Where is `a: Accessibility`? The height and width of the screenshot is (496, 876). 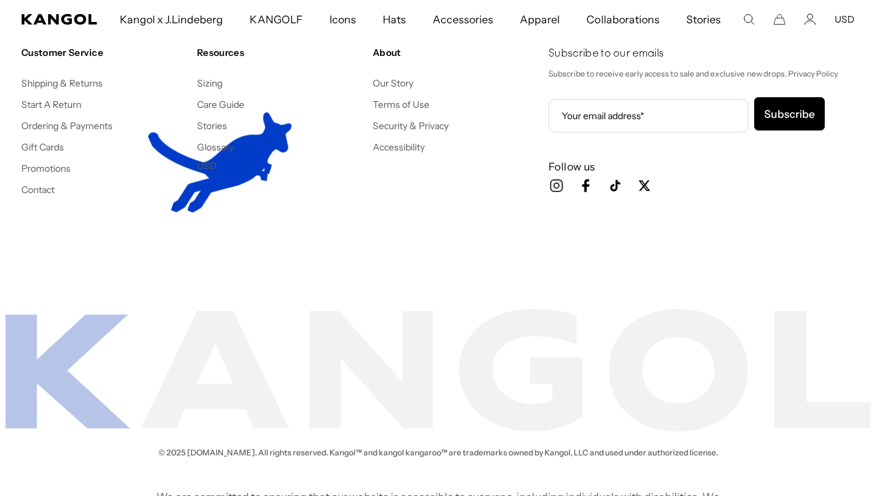
a: Accessibility is located at coordinates (399, 147).